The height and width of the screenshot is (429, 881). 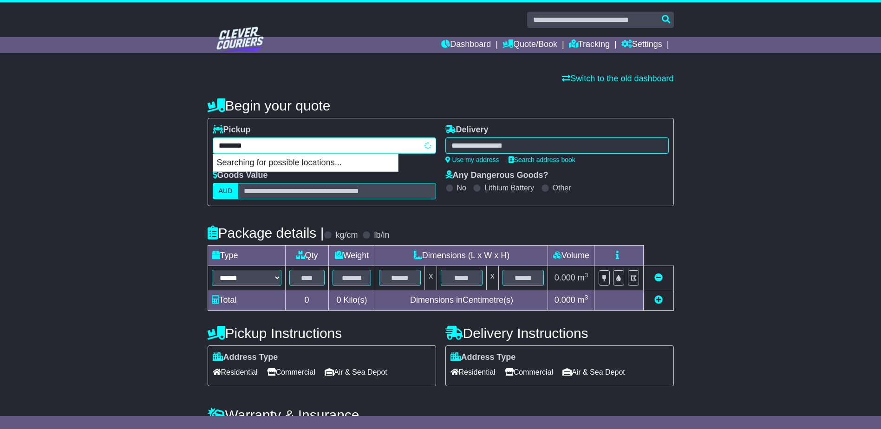 What do you see at coordinates (347, 236) in the screenshot?
I see `label: kg/cm` at bounding box center [347, 236].